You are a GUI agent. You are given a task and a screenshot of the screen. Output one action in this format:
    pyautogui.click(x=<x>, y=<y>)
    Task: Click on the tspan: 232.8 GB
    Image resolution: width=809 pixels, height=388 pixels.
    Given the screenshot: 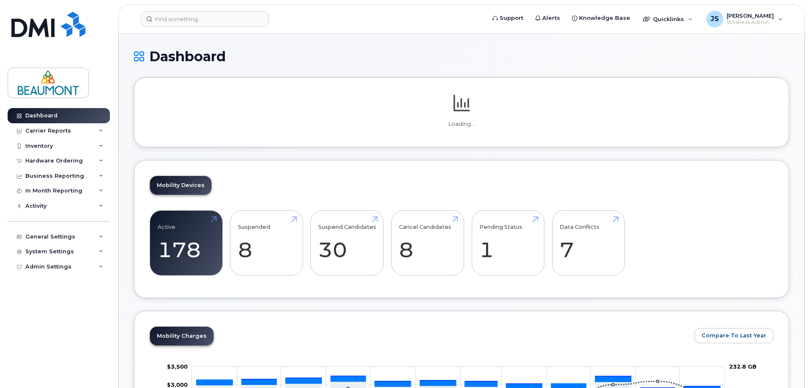 What is the action you would take?
    pyautogui.click(x=743, y=367)
    